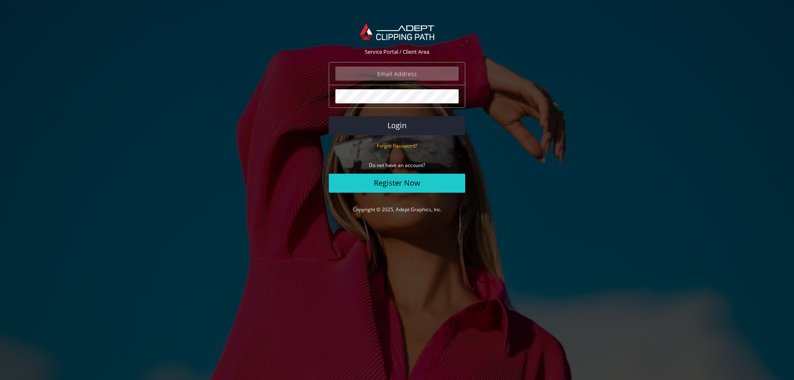  I want to click on span: Service Portal / Client Area, so click(397, 52).